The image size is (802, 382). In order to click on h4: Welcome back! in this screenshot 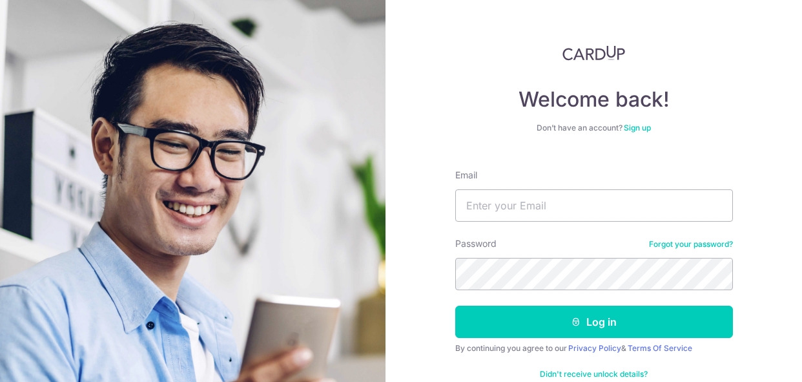, I will do `click(594, 99)`.